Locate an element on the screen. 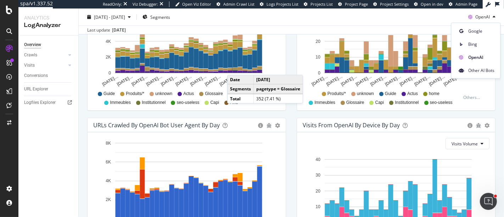  span: Google is located at coordinates (482, 31).